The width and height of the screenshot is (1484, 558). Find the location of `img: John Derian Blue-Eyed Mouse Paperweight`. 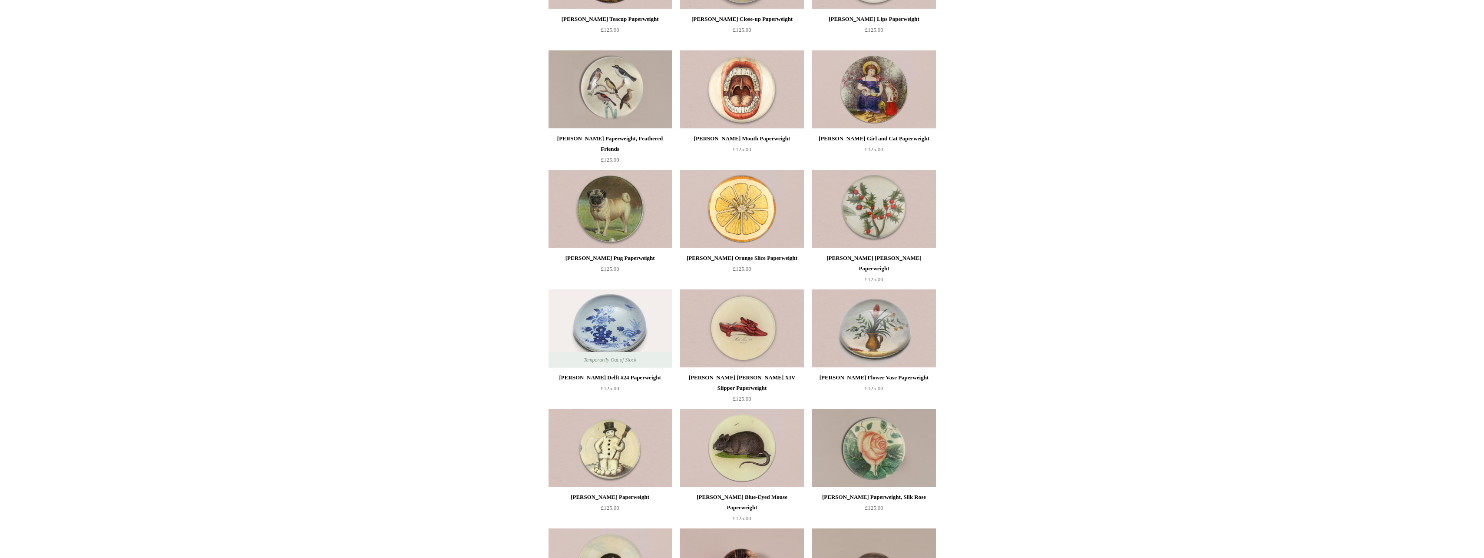

img: John Derian Blue-Eyed Mouse Paperweight is located at coordinates (742, 448).